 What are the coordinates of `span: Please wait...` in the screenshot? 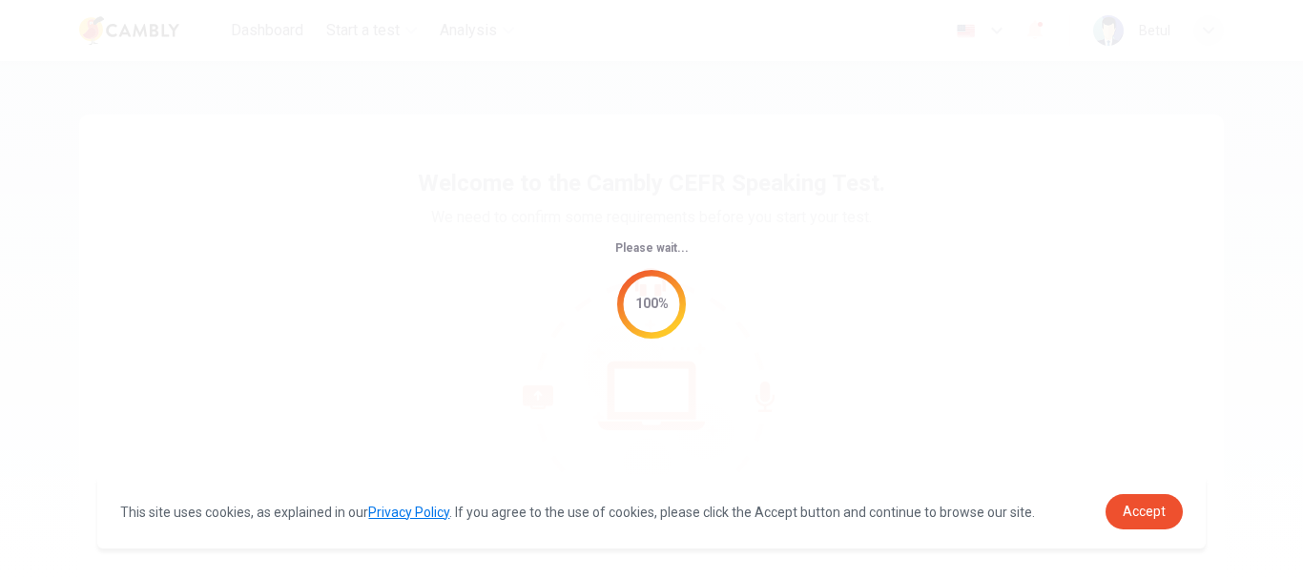 It's located at (651, 248).